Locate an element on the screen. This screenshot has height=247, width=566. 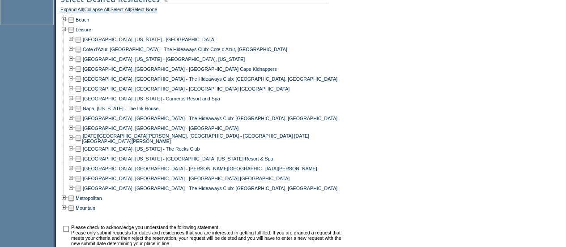
td: Please check to acknowledge you understand the following statement: Please only submit requests f... is located at coordinates (207, 235).